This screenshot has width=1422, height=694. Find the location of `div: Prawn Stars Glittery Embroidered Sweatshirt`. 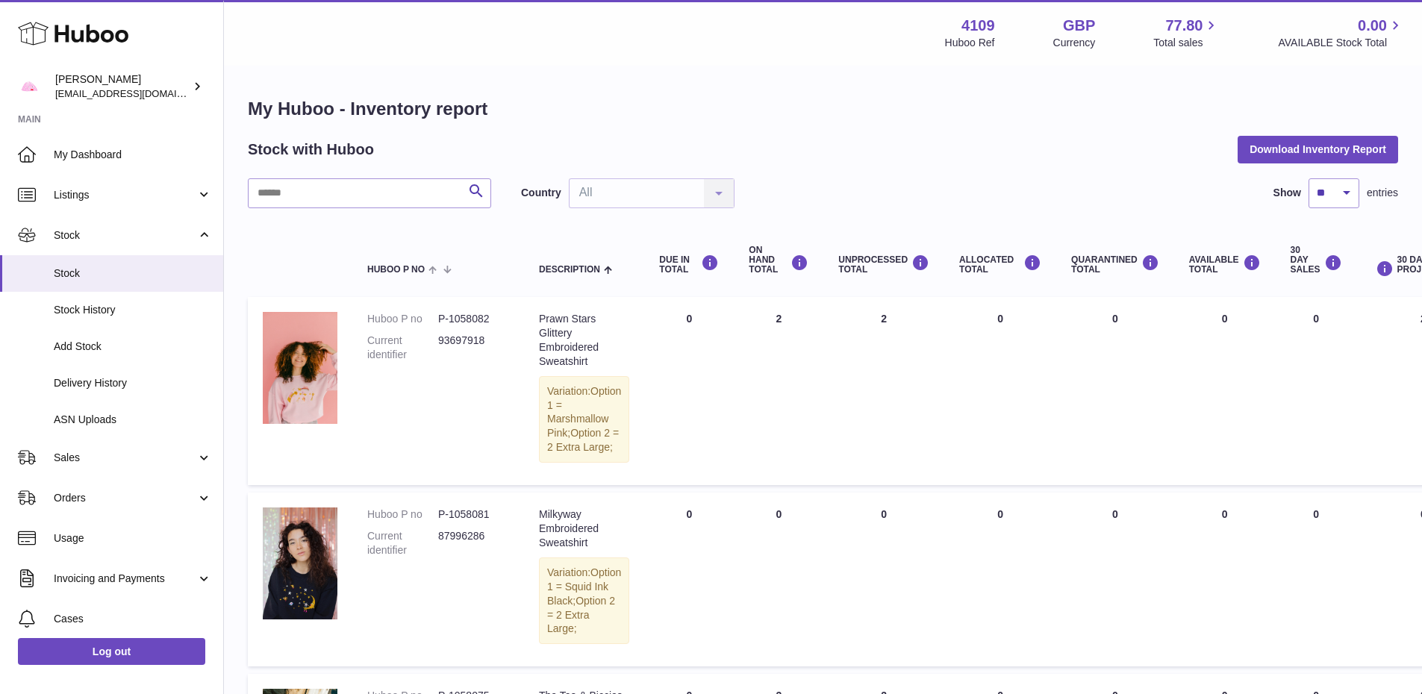

div: Prawn Stars Glittery Embroidered Sweatshirt is located at coordinates (584, 340).